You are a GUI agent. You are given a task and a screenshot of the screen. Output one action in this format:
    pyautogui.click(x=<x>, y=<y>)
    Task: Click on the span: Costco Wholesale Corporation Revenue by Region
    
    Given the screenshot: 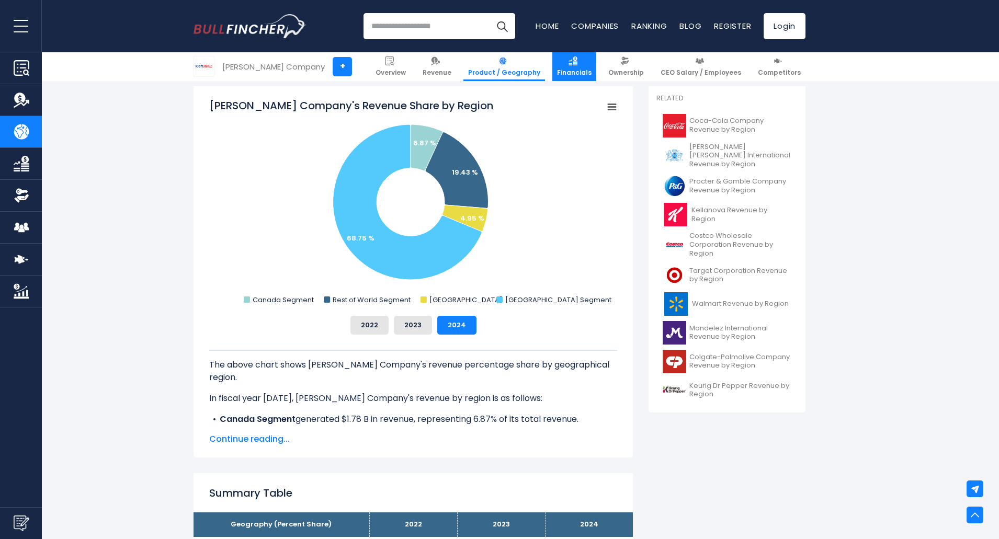 What is the action you would take?
    pyautogui.click(x=740, y=245)
    